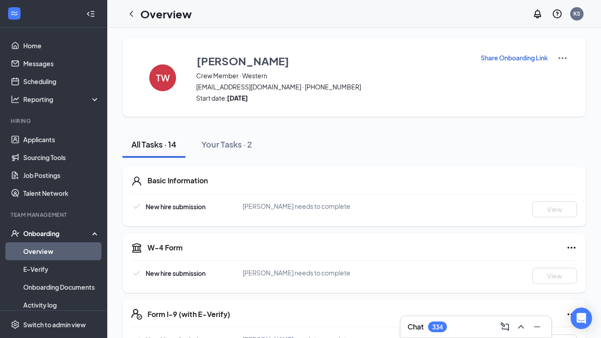 The width and height of the screenshot is (601, 338). Describe the element at coordinates (154, 144) in the screenshot. I see `div: All Tasks · 14` at that location.